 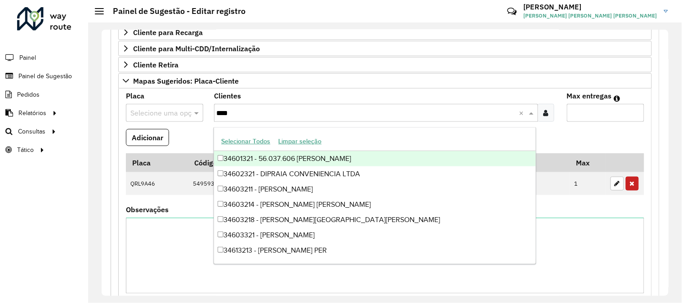 What do you see at coordinates (589, 96) in the screenshot?
I see `label: Max entregas` at bounding box center [589, 96].